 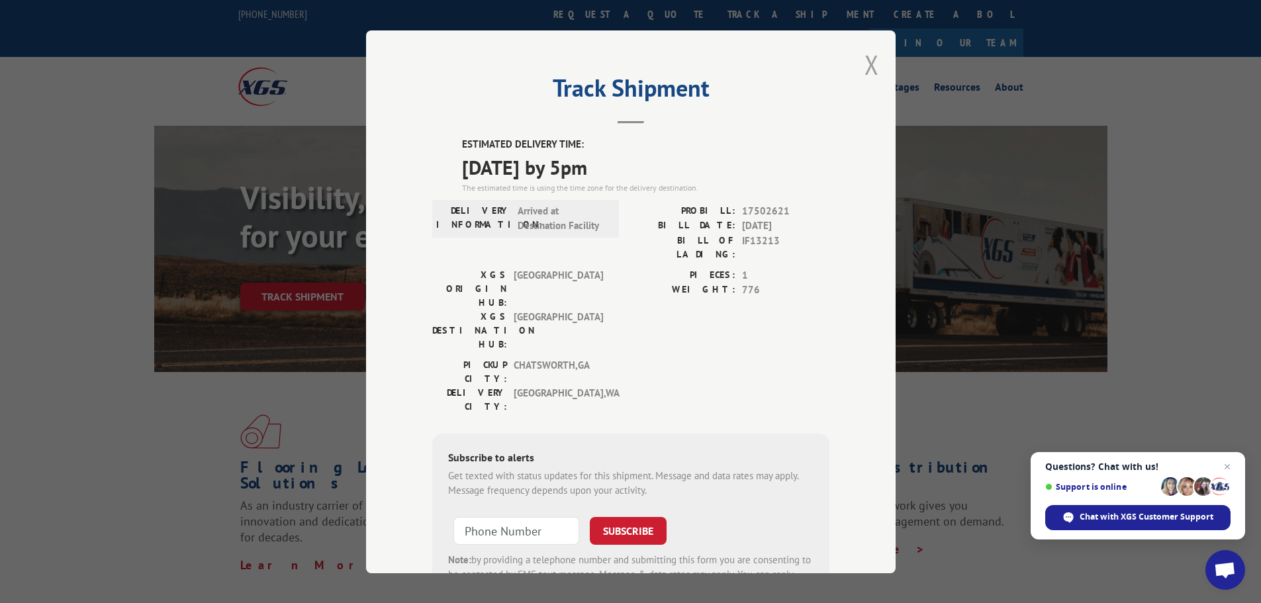 I want to click on div: Open chat, so click(x=1225, y=570).